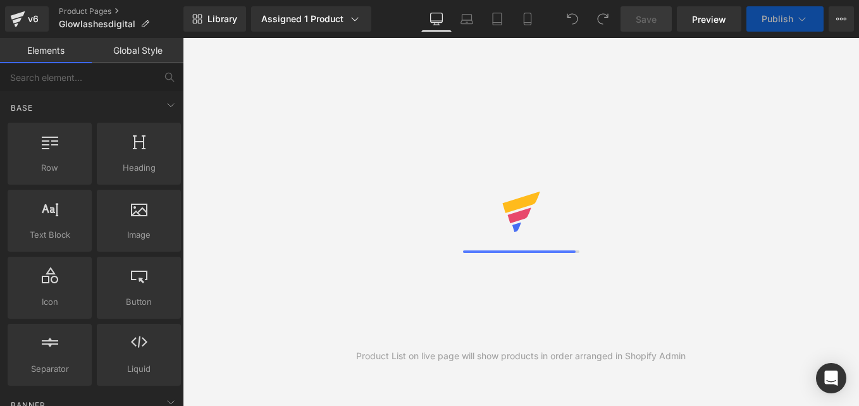 The height and width of the screenshot is (406, 859). I want to click on span: Image, so click(138, 235).